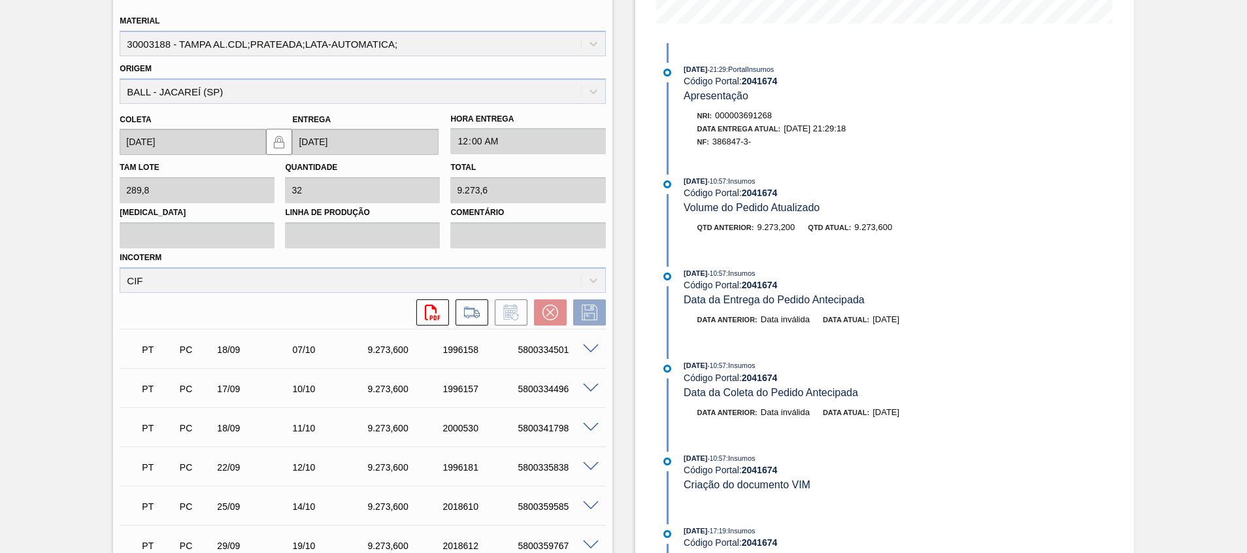 The width and height of the screenshot is (1247, 553). Describe the element at coordinates (135, 69) in the screenshot. I see `label: Origem` at that location.